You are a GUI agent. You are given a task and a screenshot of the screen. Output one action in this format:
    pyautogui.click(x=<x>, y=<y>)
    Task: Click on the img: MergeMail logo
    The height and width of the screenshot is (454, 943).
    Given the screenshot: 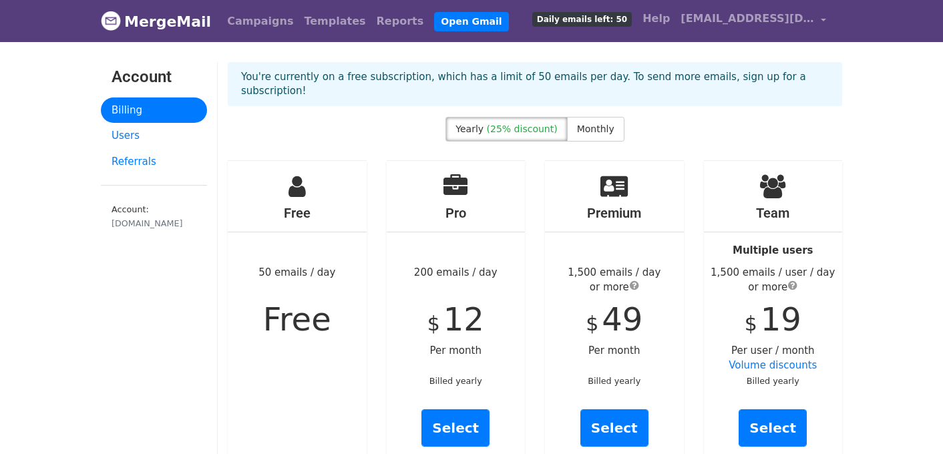 What is the action you would take?
    pyautogui.click(x=111, y=21)
    